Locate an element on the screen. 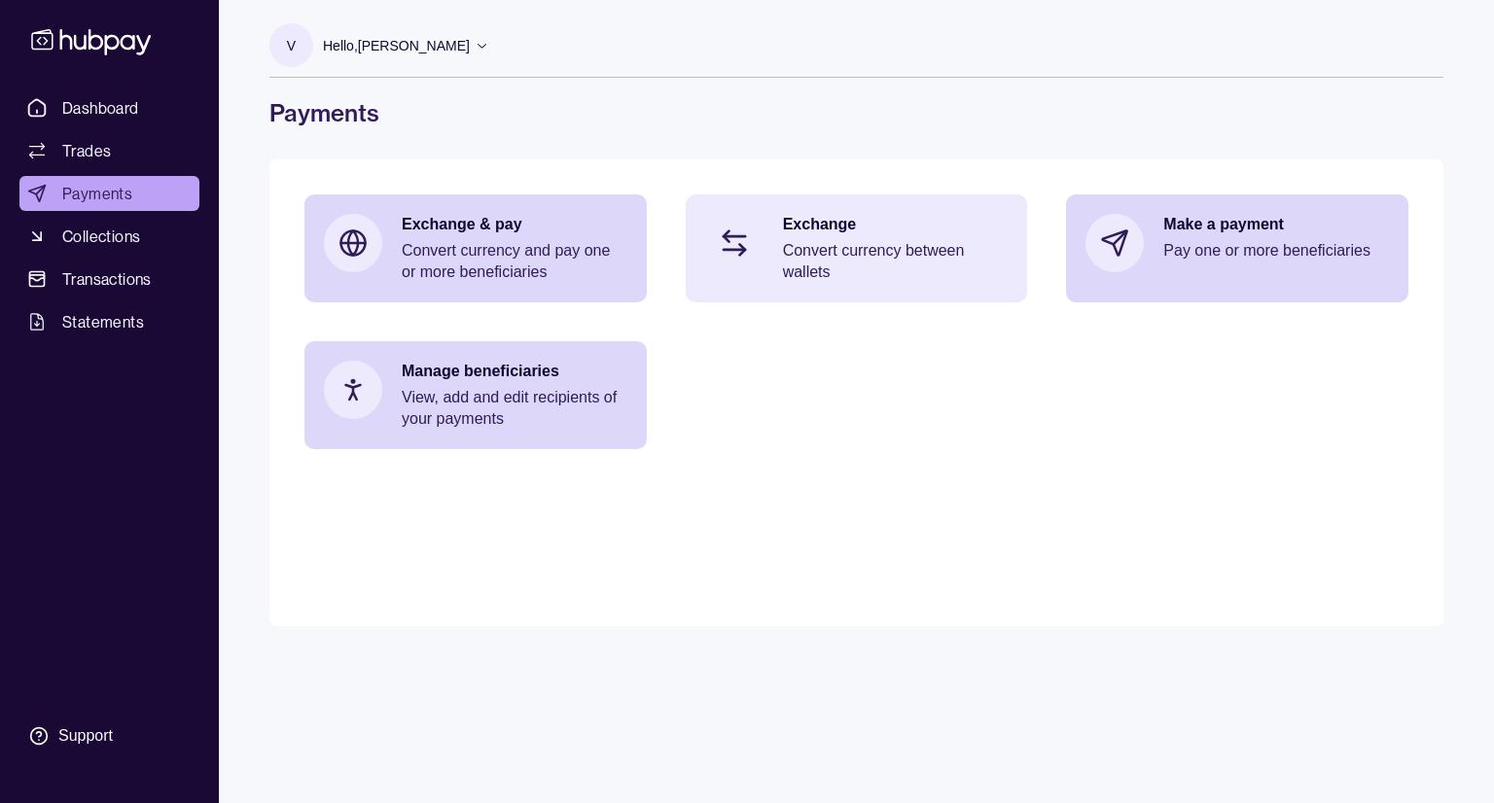 The height and width of the screenshot is (803, 1494). h1: Payments is located at coordinates (856, 113).